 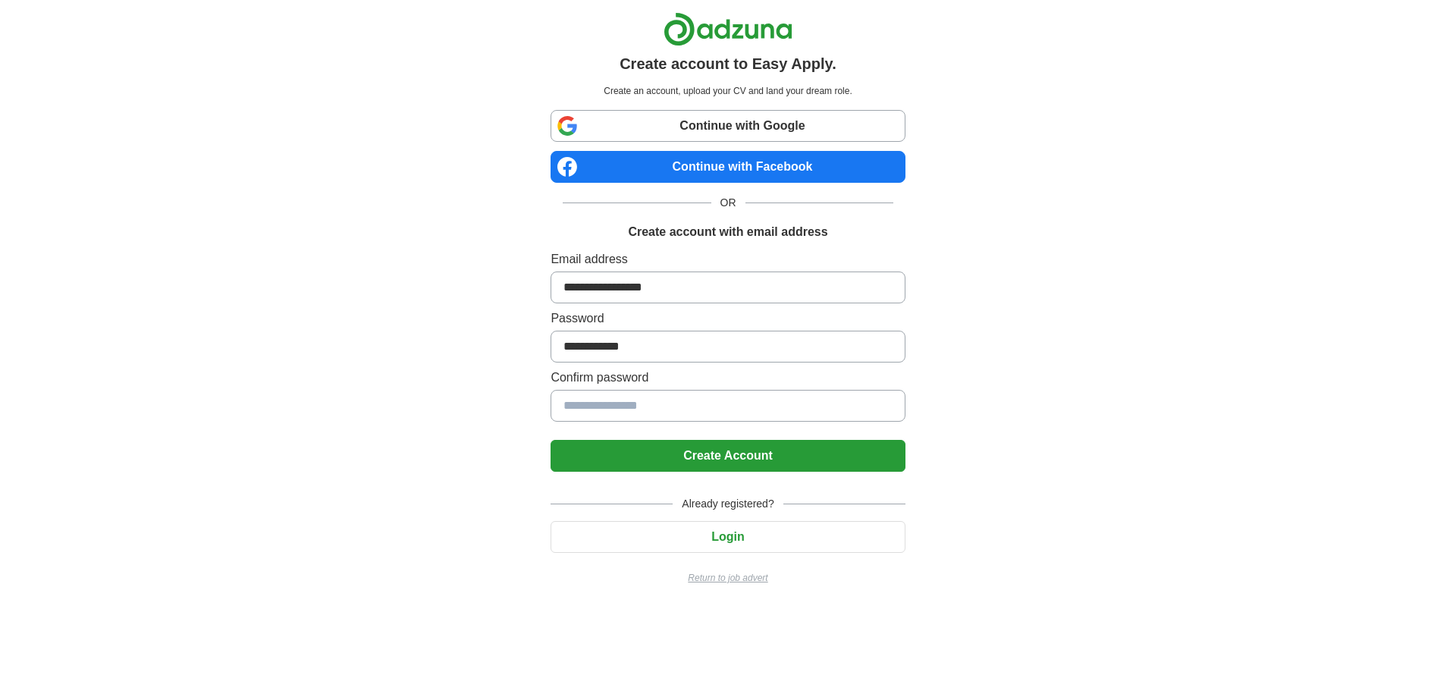 I want to click on label: Confirm password, so click(x=727, y=378).